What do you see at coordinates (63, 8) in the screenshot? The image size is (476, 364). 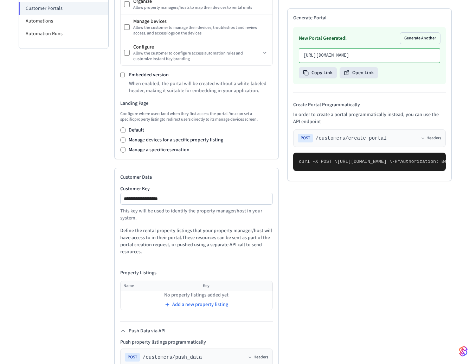 I see `li: Customer Portals` at bounding box center [63, 8].